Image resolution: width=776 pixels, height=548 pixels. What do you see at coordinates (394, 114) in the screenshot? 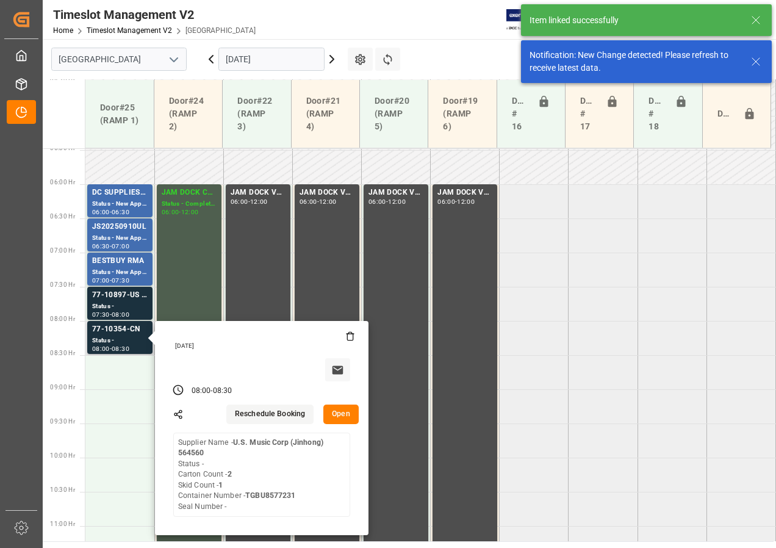
I see `div: Door#20 (RAMP 5)` at bounding box center [394, 114].